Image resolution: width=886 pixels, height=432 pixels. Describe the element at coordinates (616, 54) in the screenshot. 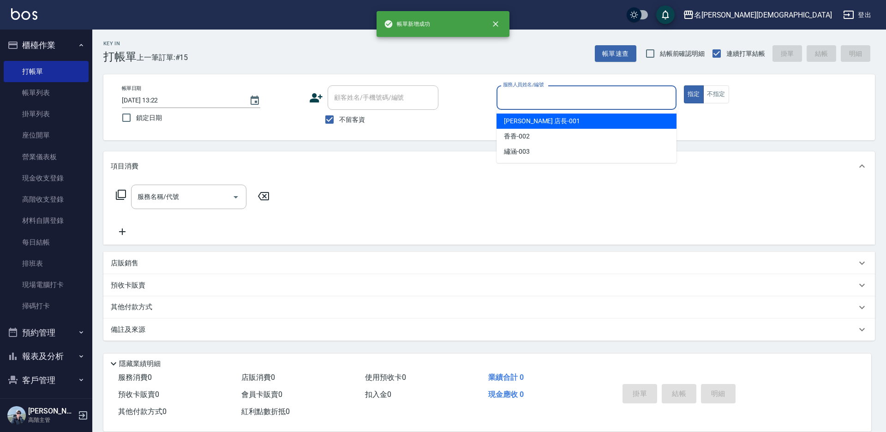

I see `button: 帳單速查` at that location.